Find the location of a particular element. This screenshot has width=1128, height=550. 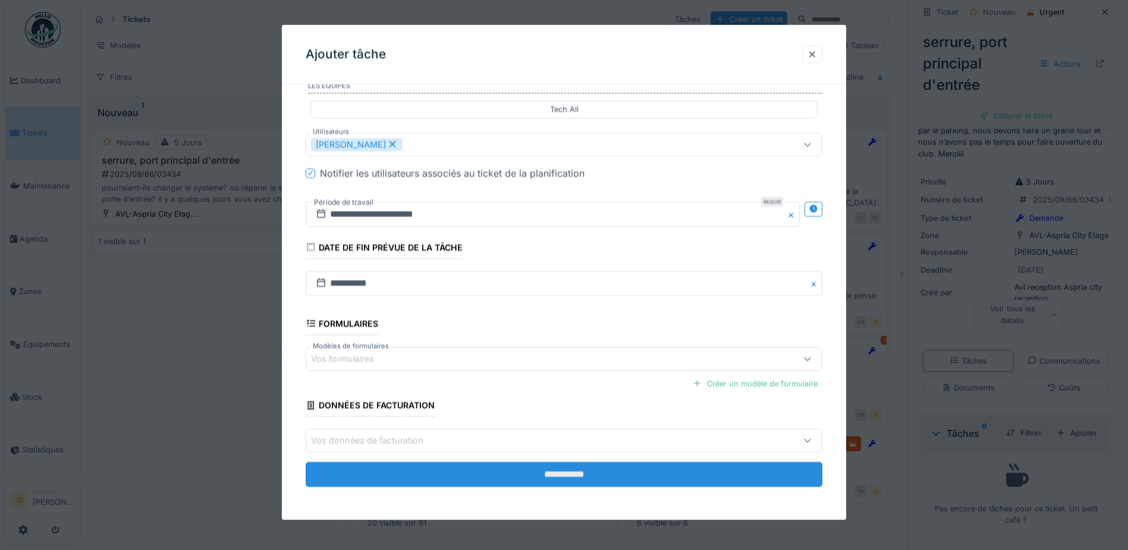

label: Les équipes is located at coordinates (565, 87).